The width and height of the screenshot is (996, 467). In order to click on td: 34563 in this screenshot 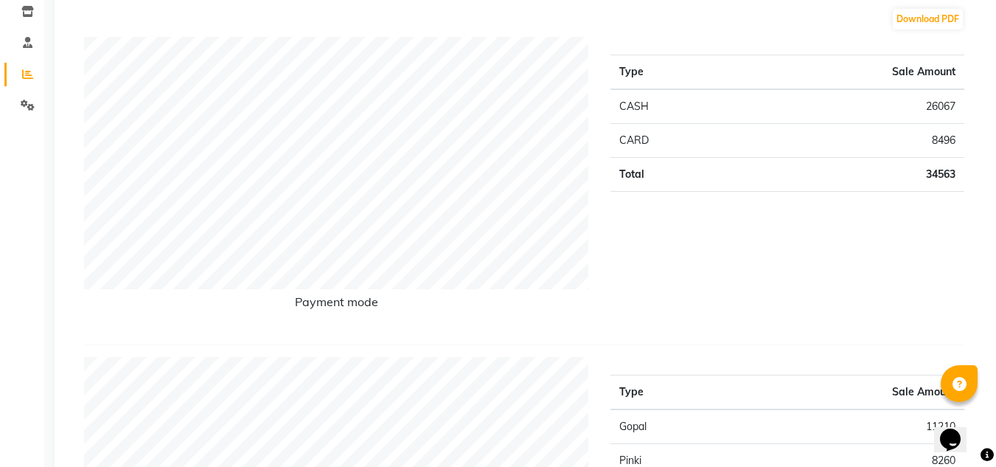, I will do `click(852, 175)`.